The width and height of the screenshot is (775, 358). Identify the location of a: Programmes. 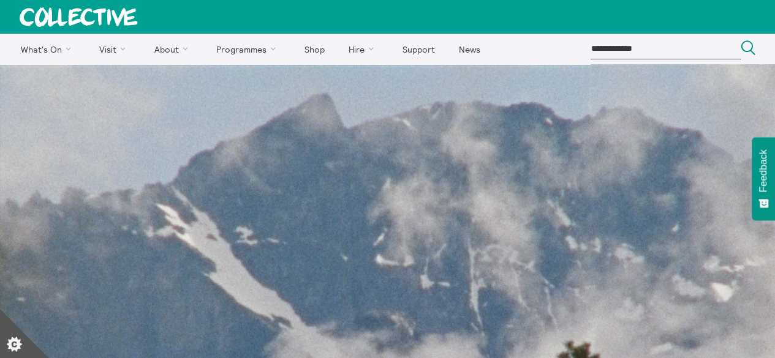
(249, 49).